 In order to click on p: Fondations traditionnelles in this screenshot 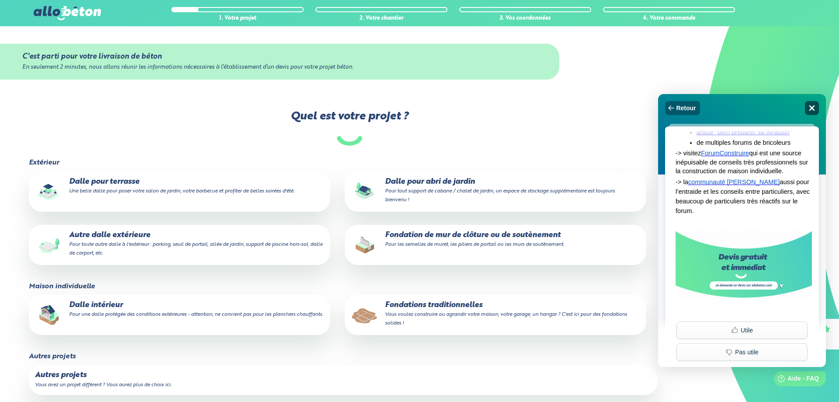, I will do `click(496, 314)`.